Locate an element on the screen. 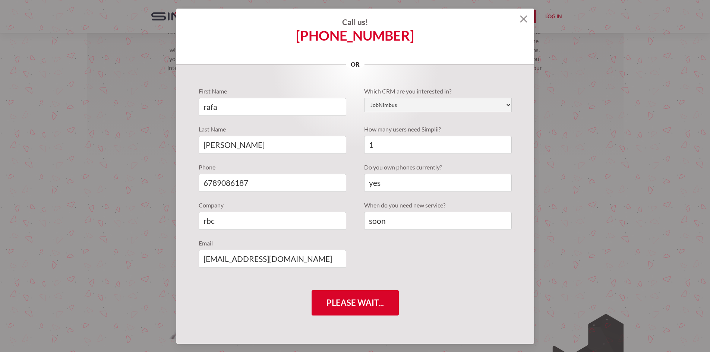 The height and width of the screenshot is (352, 710). h4: Call us! is located at coordinates (355, 22).